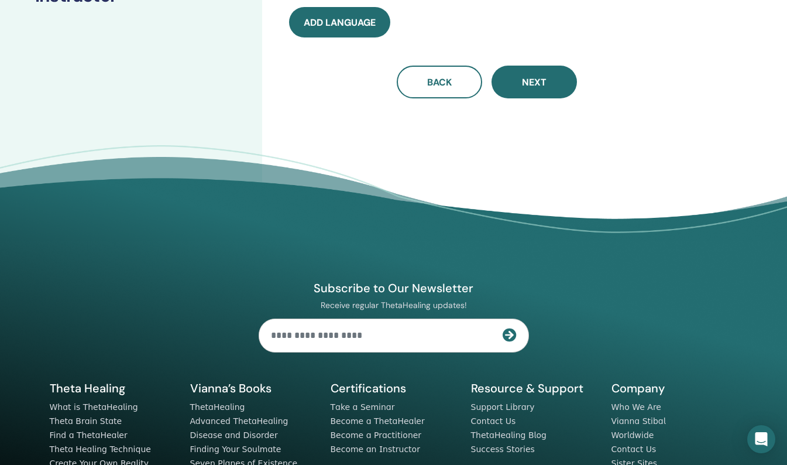  Describe the element at coordinates (376, 435) in the screenshot. I see `a: Become a Practitioner` at that location.